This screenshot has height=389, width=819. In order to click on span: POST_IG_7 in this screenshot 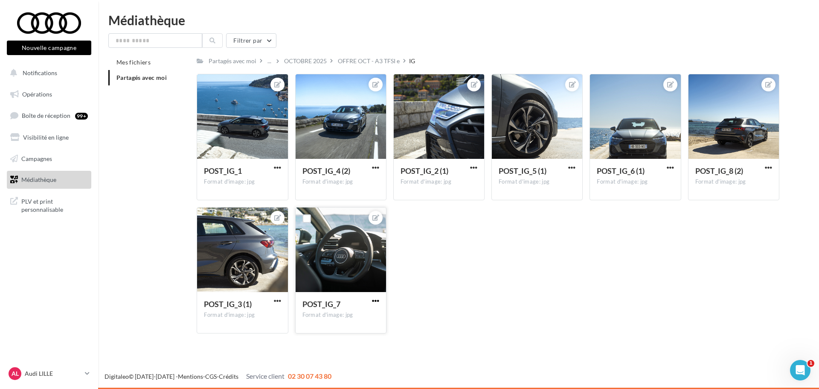, I will do `click(321, 304)`.